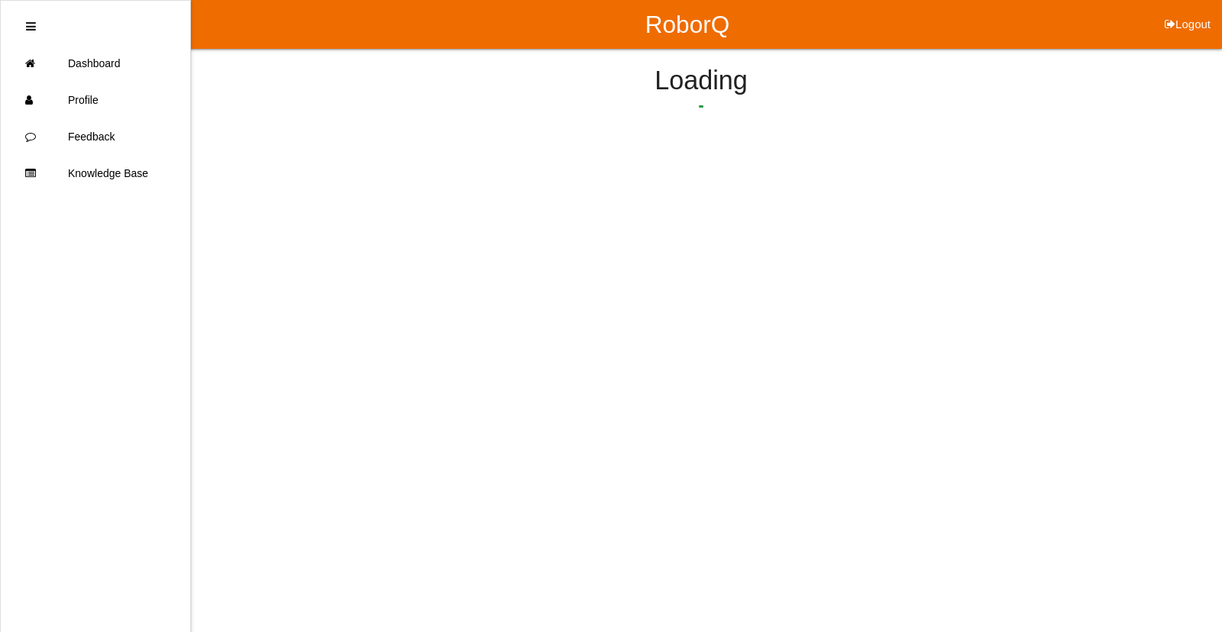  What do you see at coordinates (95, 137) in the screenshot?
I see `a: Feedback` at bounding box center [95, 137].